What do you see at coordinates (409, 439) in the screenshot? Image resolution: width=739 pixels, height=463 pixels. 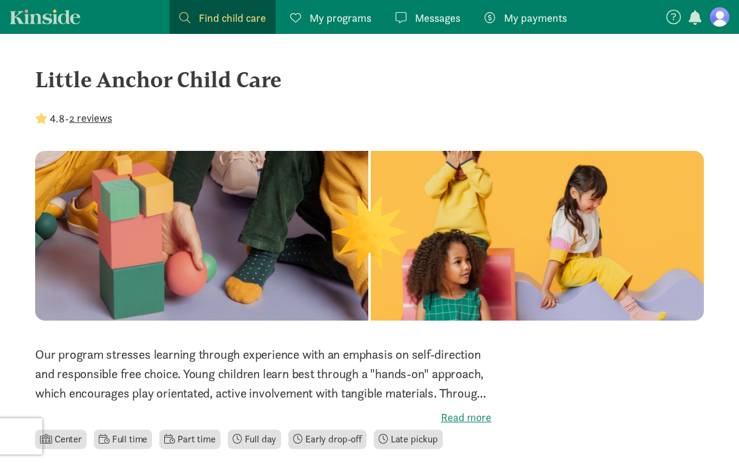 I see `li: Late pickup` at bounding box center [409, 439].